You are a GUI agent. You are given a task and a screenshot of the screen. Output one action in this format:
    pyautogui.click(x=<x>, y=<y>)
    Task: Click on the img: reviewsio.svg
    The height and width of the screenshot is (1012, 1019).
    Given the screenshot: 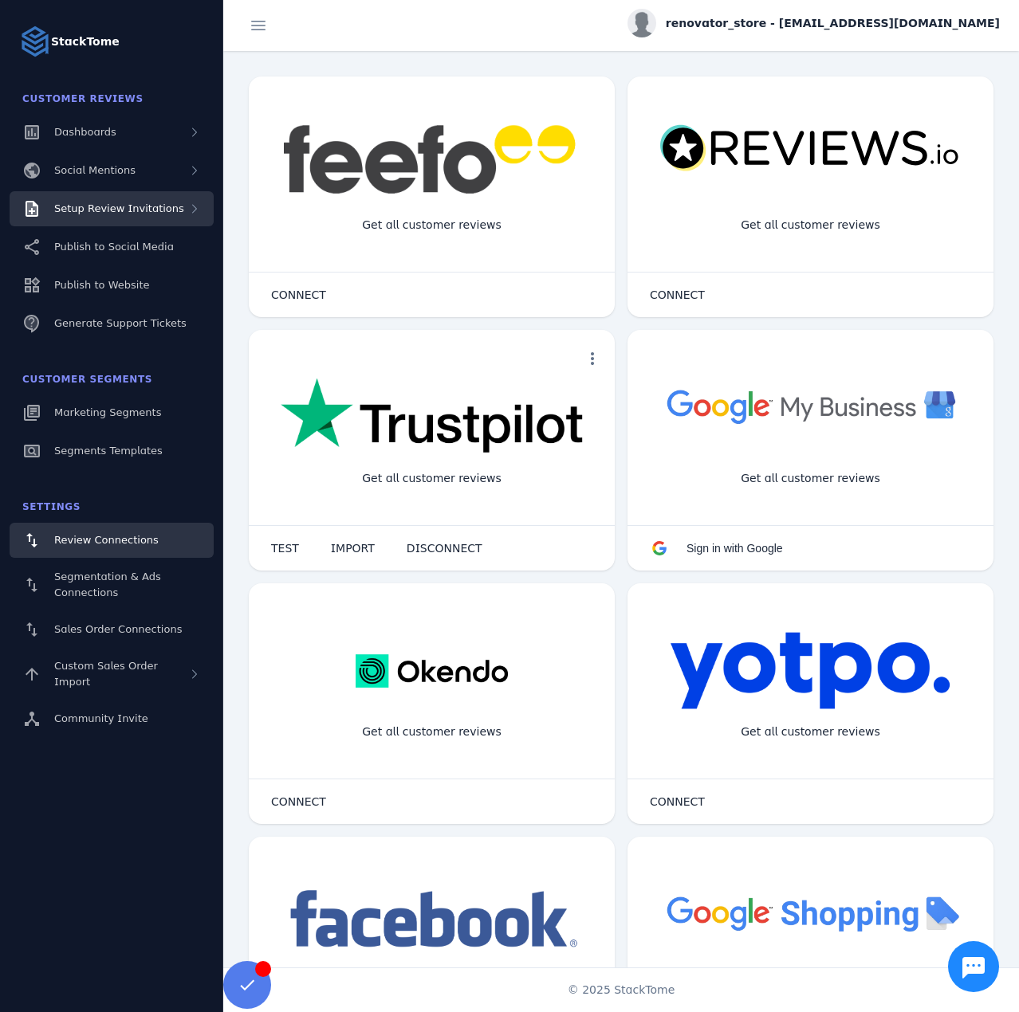 What is the action you would take?
    pyautogui.click(x=810, y=148)
    